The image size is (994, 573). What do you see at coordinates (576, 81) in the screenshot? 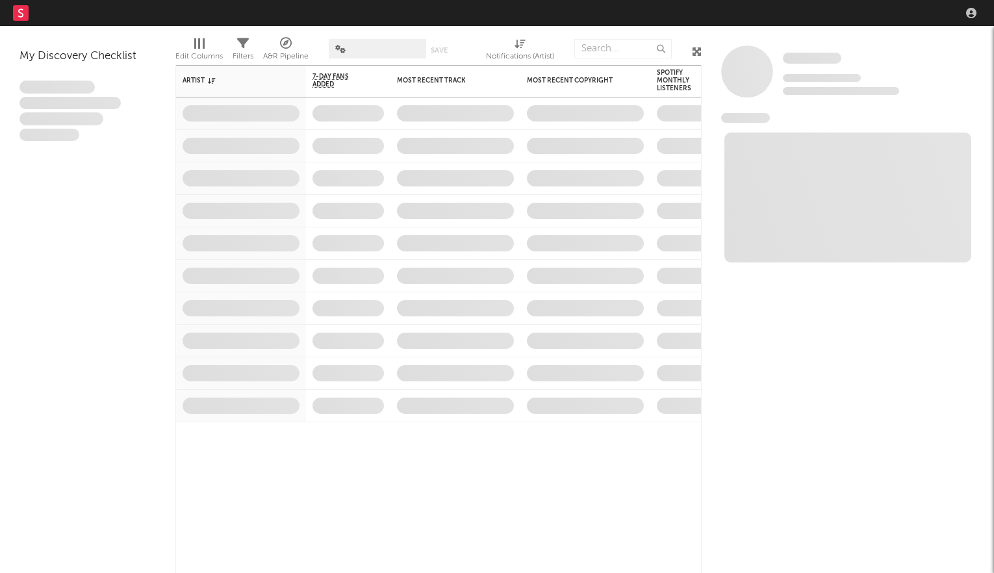
I see `div: Most Recent Copyright` at bounding box center [576, 81].